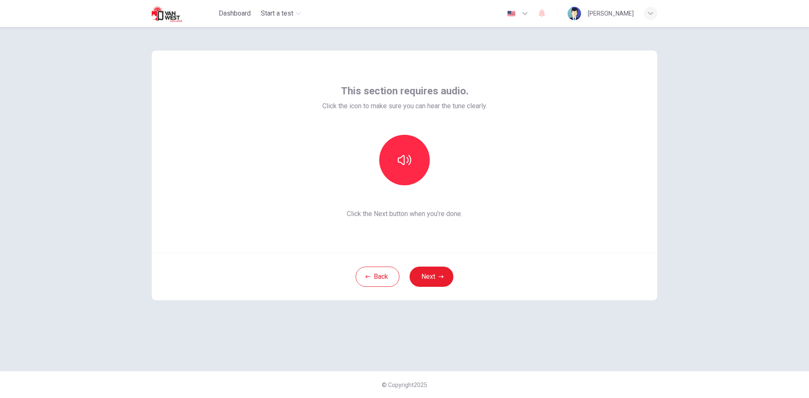 The height and width of the screenshot is (398, 809). What do you see at coordinates (405, 106) in the screenshot?
I see `span: Click the icon to make sure you can hear the tune clearly.` at bounding box center [405, 106].